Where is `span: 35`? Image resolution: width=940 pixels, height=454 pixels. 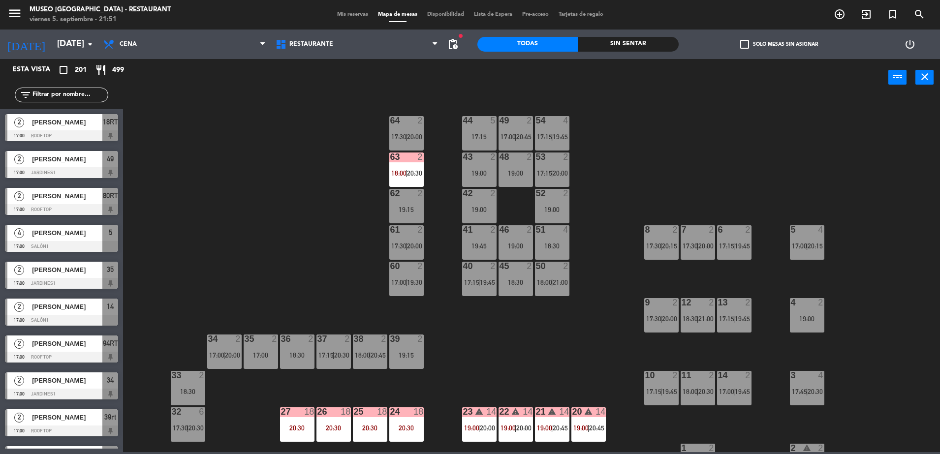 span: 35 is located at coordinates (110, 270).